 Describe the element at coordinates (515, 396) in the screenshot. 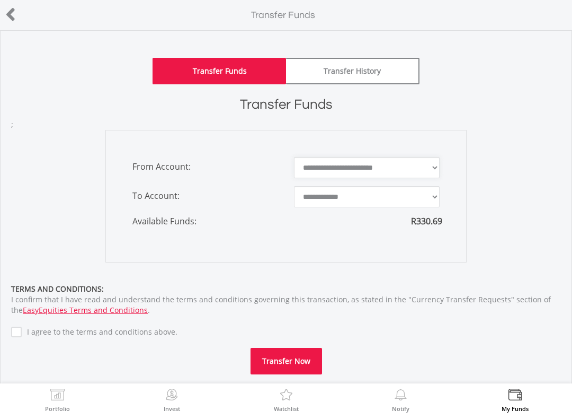

I see `img: View Funds` at that location.